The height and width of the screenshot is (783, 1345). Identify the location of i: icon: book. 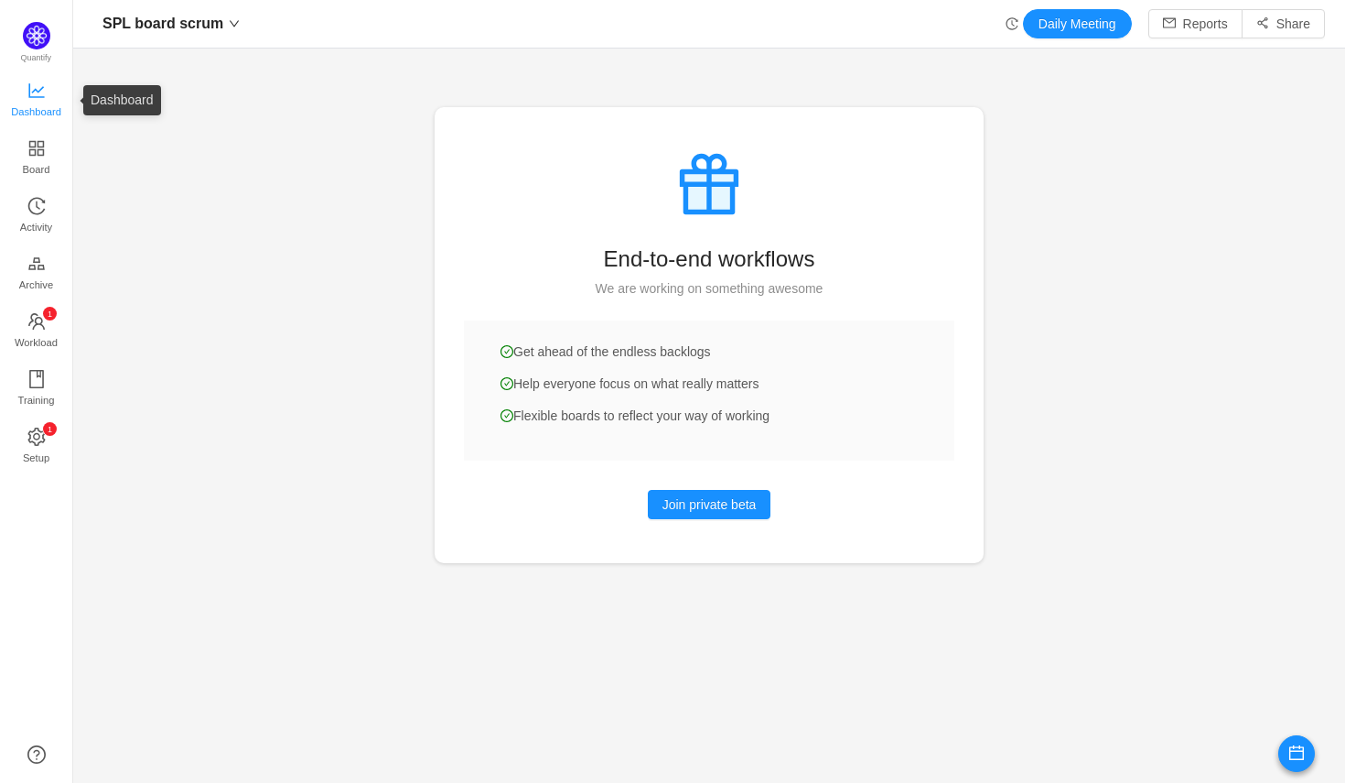
(37, 379).